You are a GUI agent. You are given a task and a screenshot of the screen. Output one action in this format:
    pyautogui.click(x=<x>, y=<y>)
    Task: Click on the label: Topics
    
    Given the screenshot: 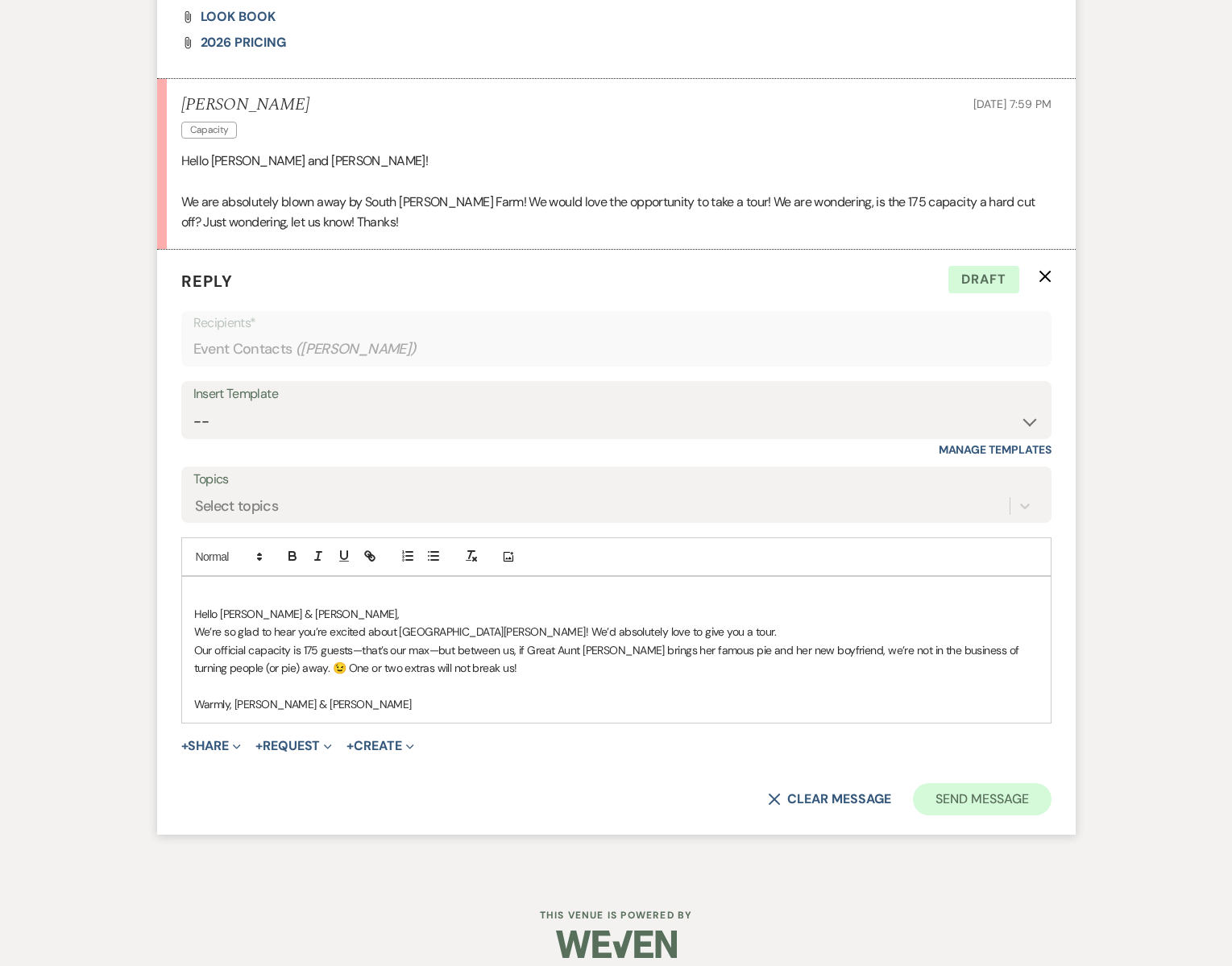 What is the action you would take?
    pyautogui.click(x=617, y=479)
    